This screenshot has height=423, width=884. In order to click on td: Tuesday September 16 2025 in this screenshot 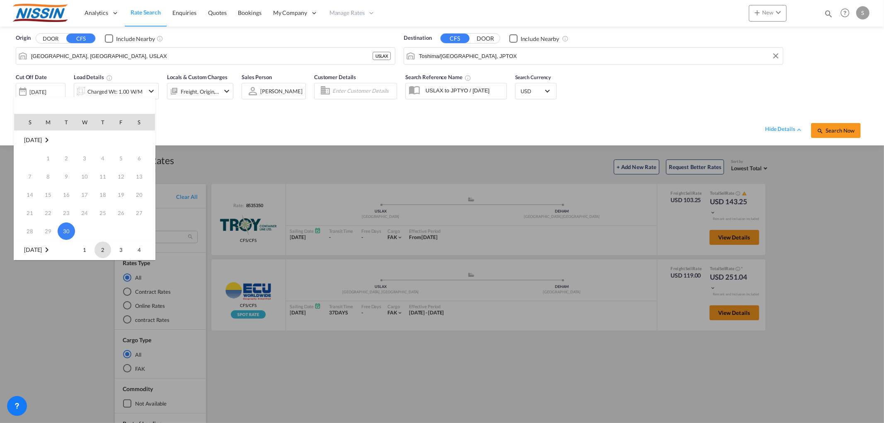, I will do `click(66, 195)`.